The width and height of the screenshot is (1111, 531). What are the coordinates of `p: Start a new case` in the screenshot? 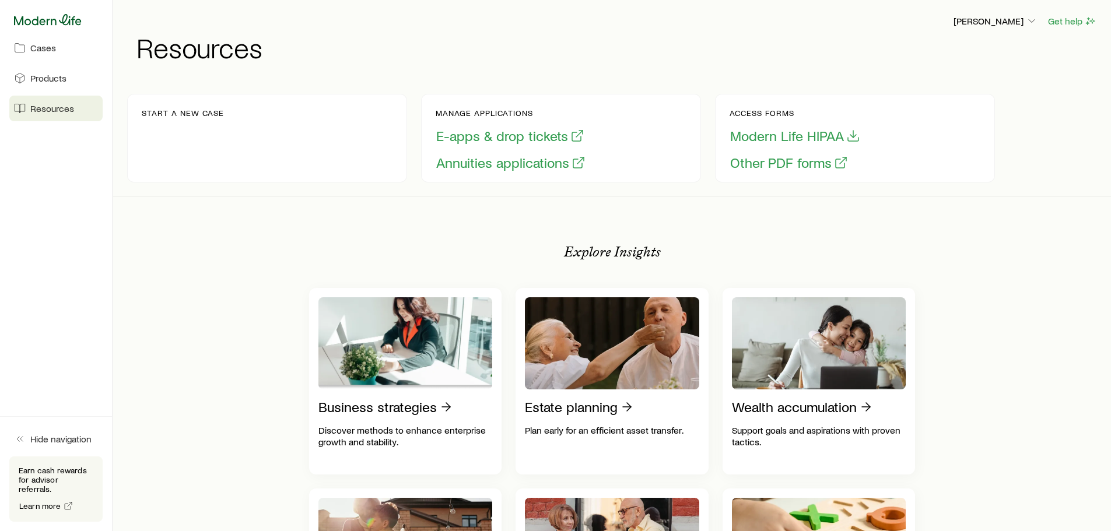 It's located at (183, 113).